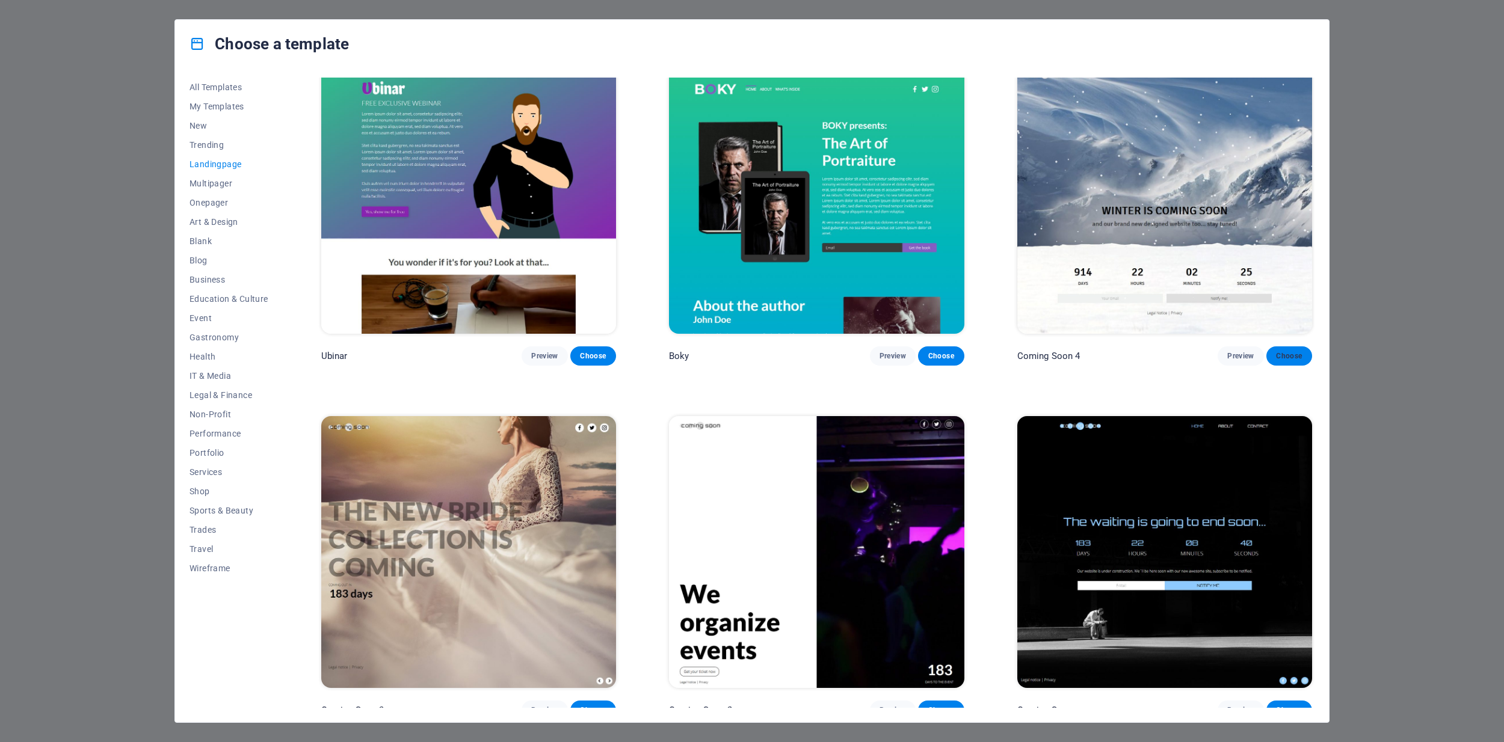 The height and width of the screenshot is (742, 1504). I want to click on button: New, so click(229, 126).